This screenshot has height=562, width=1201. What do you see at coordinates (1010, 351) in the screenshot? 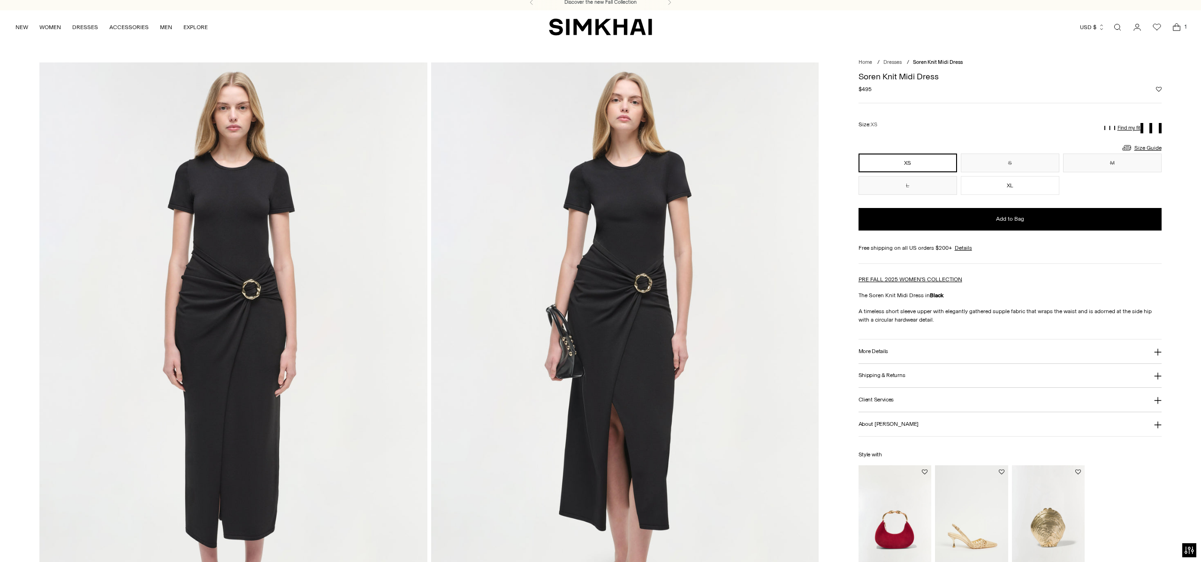
I see `button: More Details` at bounding box center [1010, 351].